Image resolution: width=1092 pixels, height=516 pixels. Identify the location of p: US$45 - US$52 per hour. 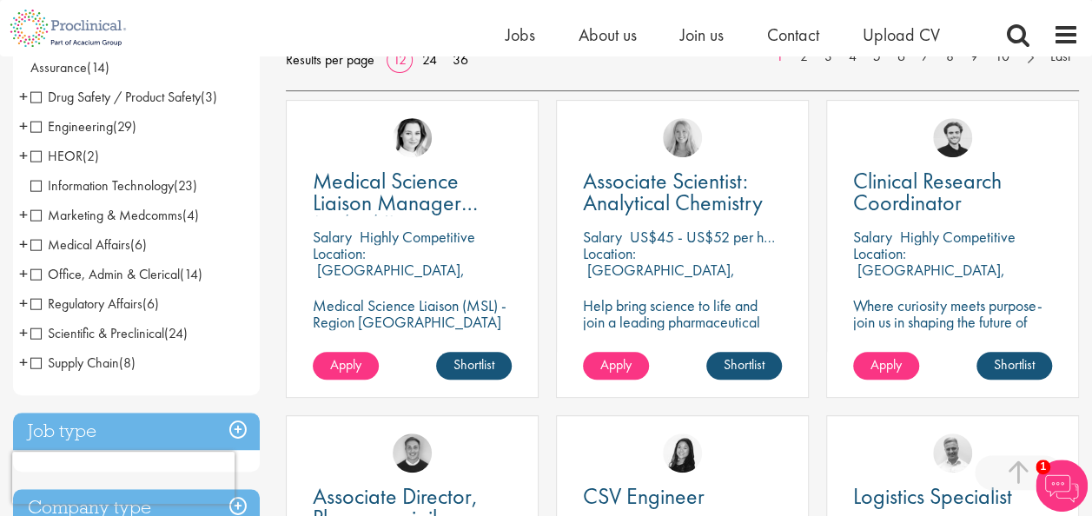
(706, 236).